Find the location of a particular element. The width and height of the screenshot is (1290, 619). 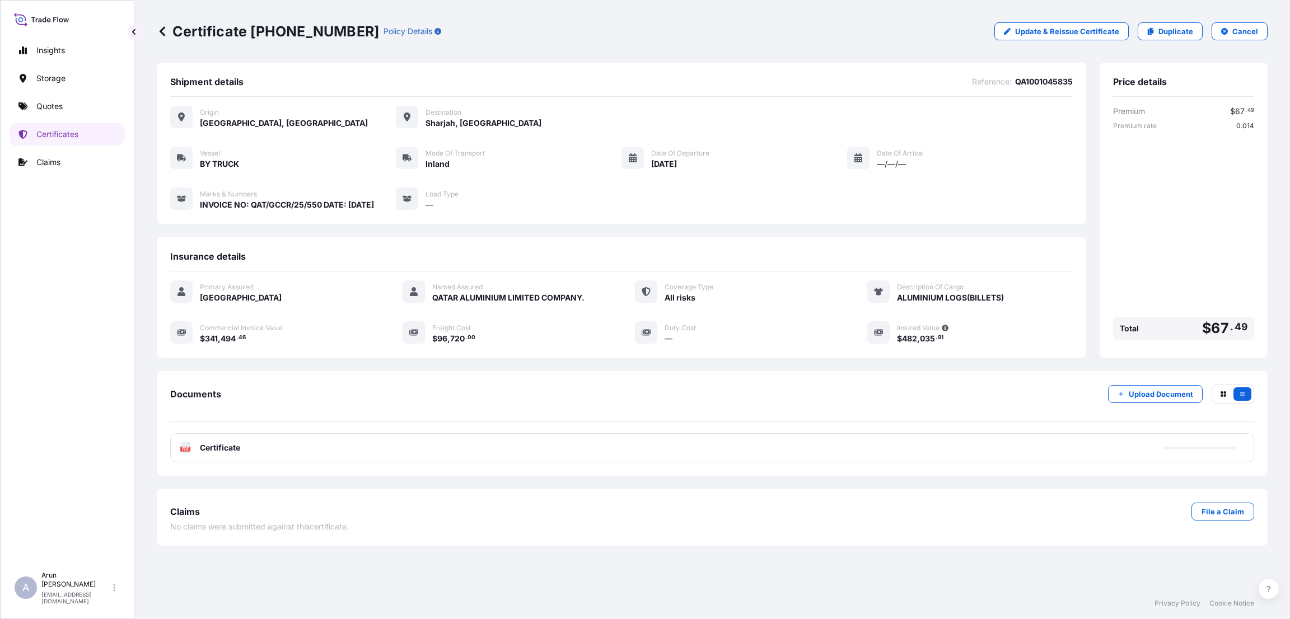

span: Marks & Numbers is located at coordinates (228, 194).